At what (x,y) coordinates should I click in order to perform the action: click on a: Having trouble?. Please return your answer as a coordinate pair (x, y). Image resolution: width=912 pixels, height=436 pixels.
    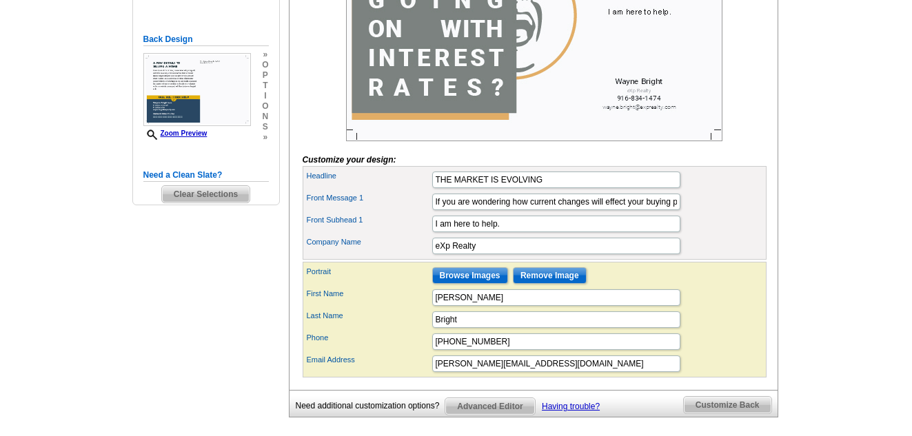
    Looking at the image, I should click on (571, 407).